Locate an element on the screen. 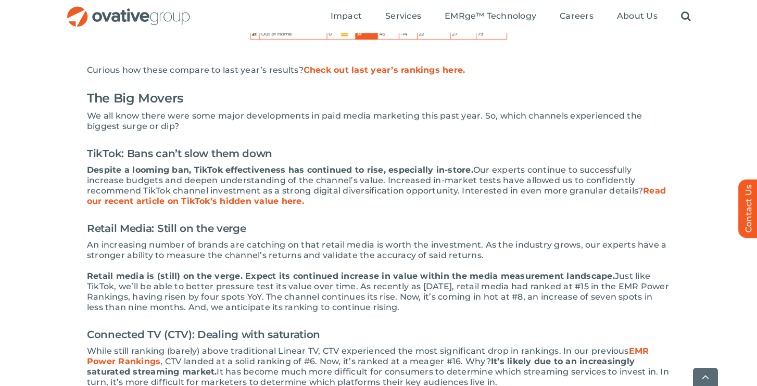  p: We all know there were some major developments in paid media marketing this past year. So, which ... is located at coordinates (379, 121).